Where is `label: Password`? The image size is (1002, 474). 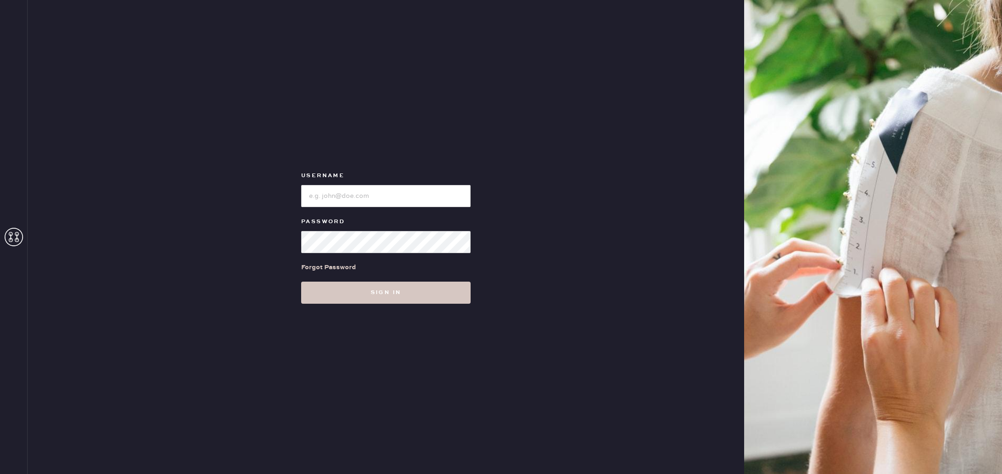
label: Password is located at coordinates (386, 222).